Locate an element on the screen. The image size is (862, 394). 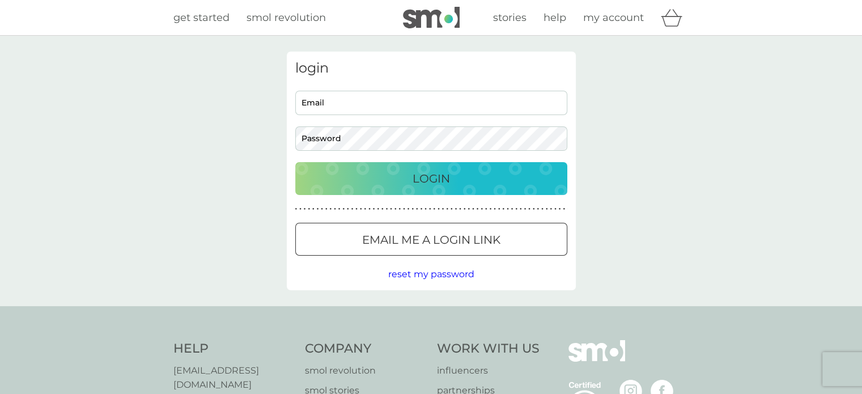
a: help is located at coordinates (555, 18).